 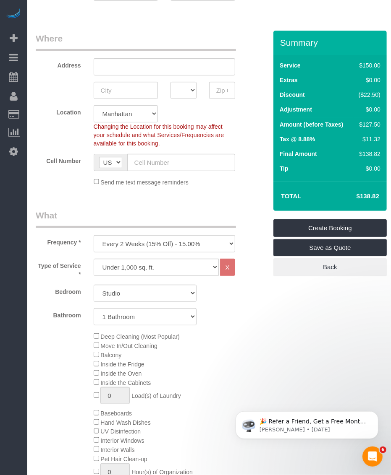 What do you see at coordinates (368, 95) in the screenshot?
I see `div: ($22.50)` at bounding box center [368, 95].